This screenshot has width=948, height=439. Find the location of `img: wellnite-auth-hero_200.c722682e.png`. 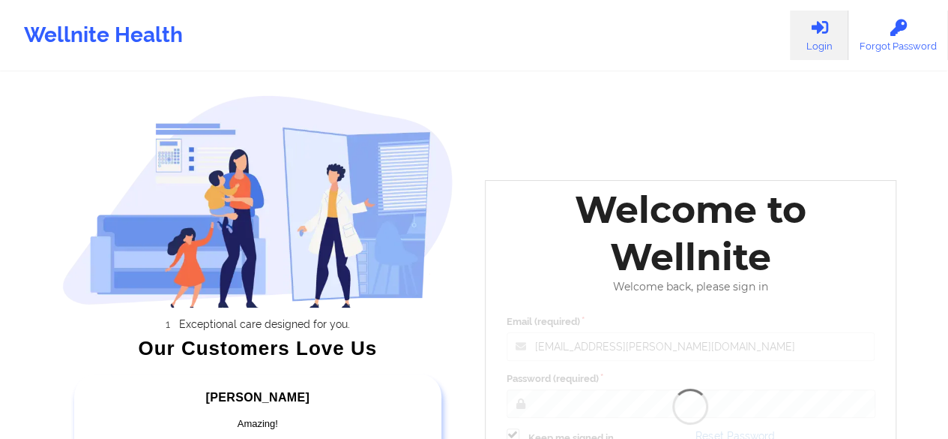

img: wellnite-auth-hero_200.c722682e.png is located at coordinates (258, 201).